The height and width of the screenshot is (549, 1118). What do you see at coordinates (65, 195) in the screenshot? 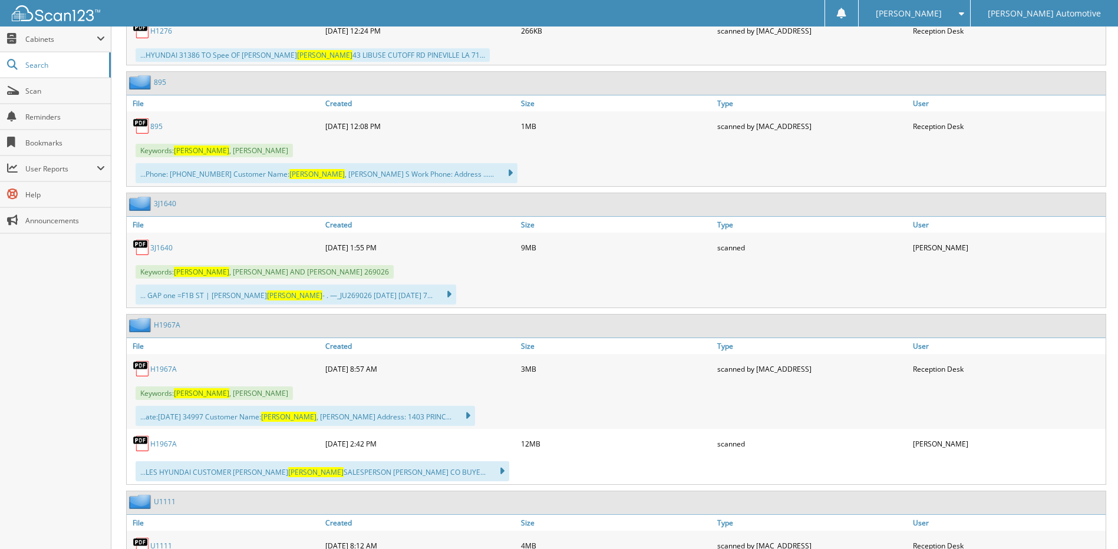
I see `span: Help` at bounding box center [65, 195].